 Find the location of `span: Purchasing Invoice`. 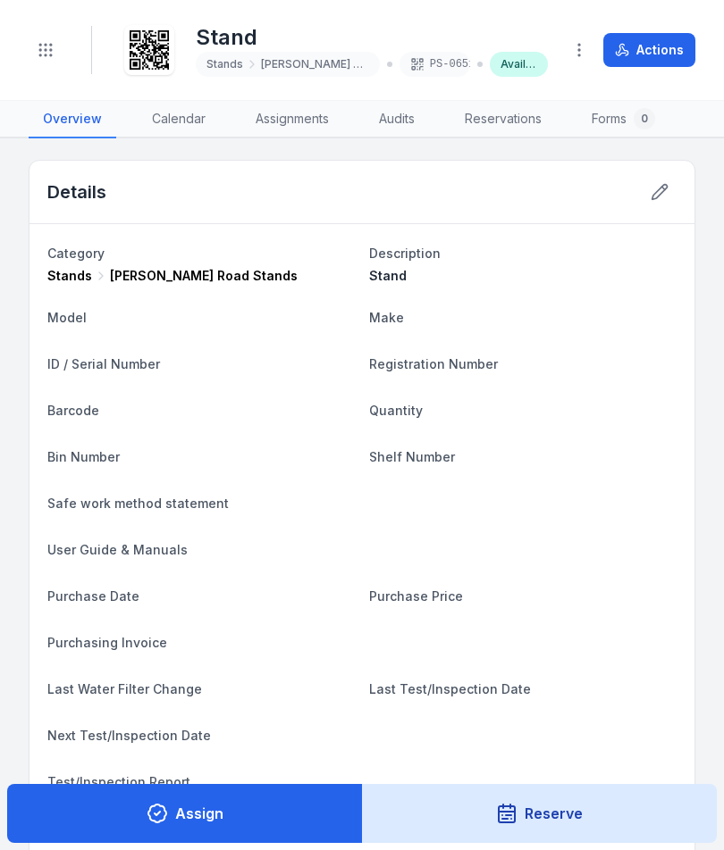

span: Purchasing Invoice is located at coordinates (107, 642).